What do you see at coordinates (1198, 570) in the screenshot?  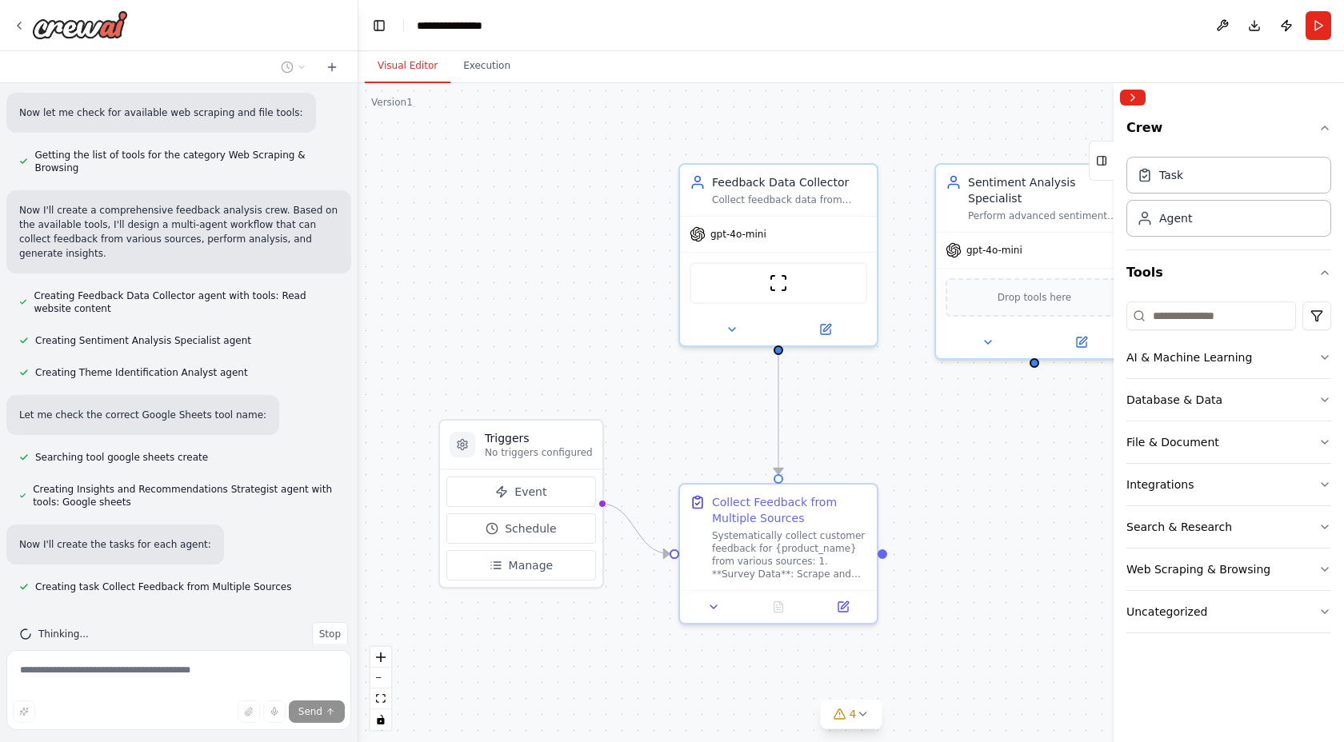 I see `div: Web Scraping & Browsing` at bounding box center [1198, 570].